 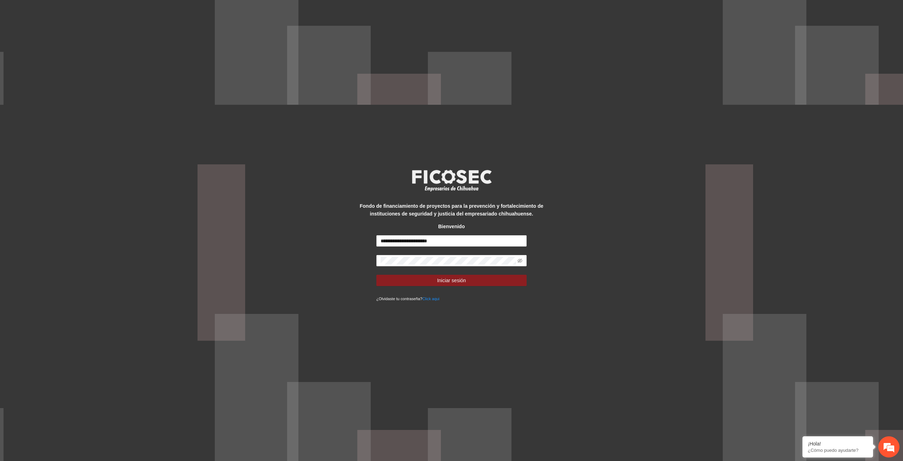 What do you see at coordinates (520, 261) in the screenshot?
I see `span: eye-invisible` at bounding box center [520, 261].